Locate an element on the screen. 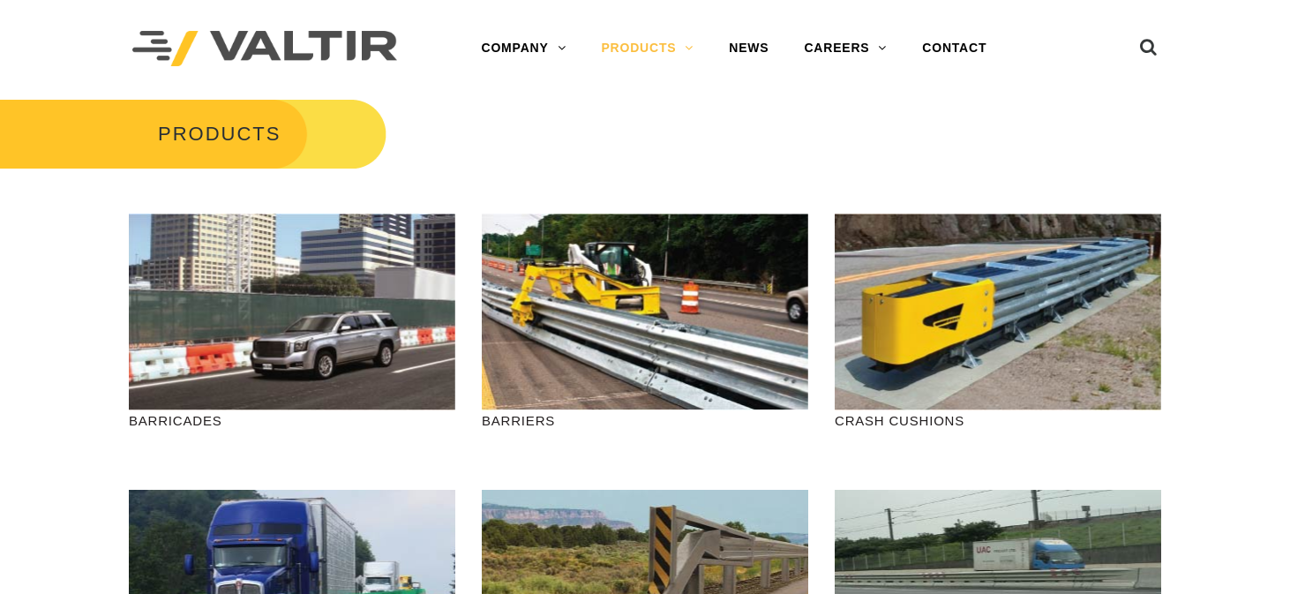  p: BARRICADES is located at coordinates (292, 420).